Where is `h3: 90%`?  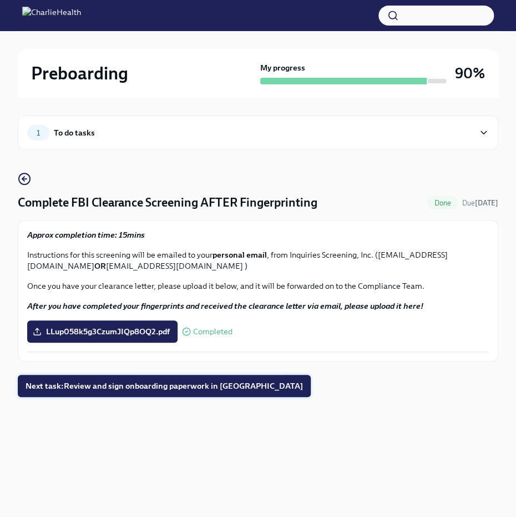 h3: 90% is located at coordinates (470, 73).